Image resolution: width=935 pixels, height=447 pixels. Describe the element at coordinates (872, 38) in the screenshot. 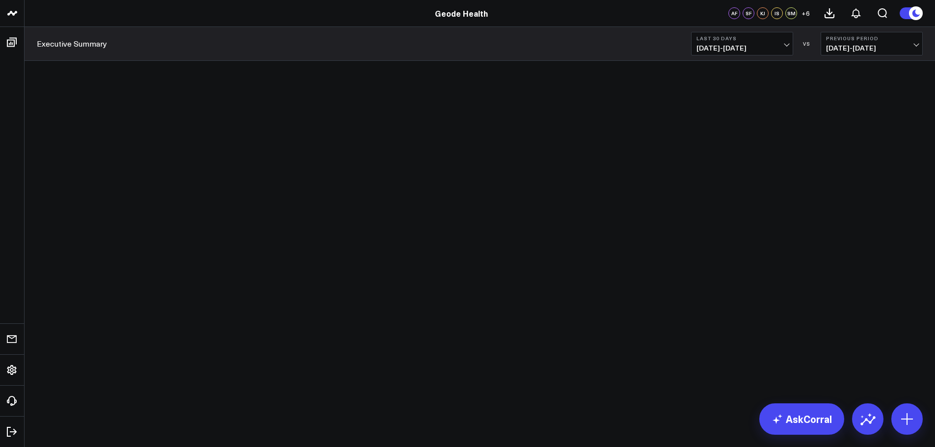

I see `b: Previous Period` at that location.